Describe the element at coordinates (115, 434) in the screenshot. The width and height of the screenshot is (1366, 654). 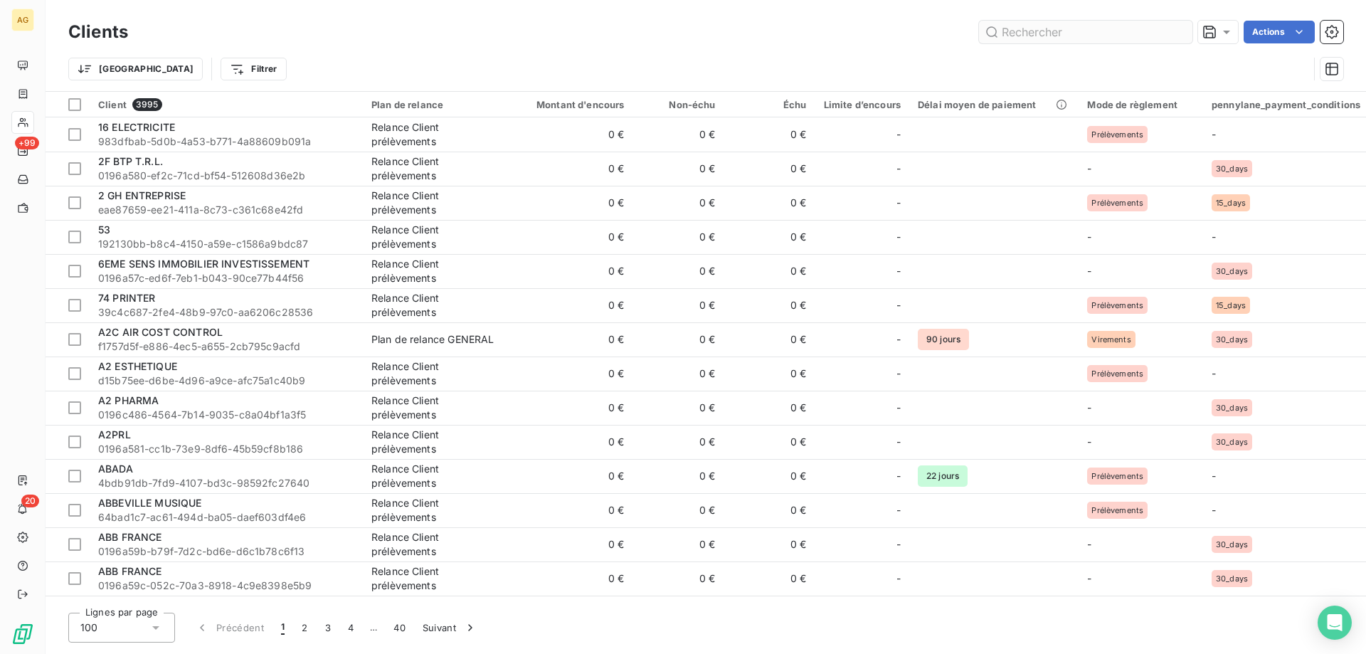
I see `span: A2PRL` at that location.